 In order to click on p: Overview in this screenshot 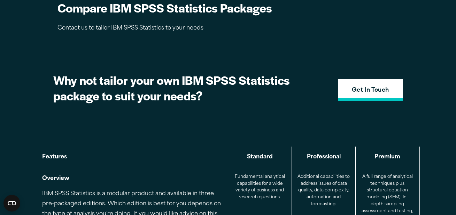, I will do `click(132, 179)`.